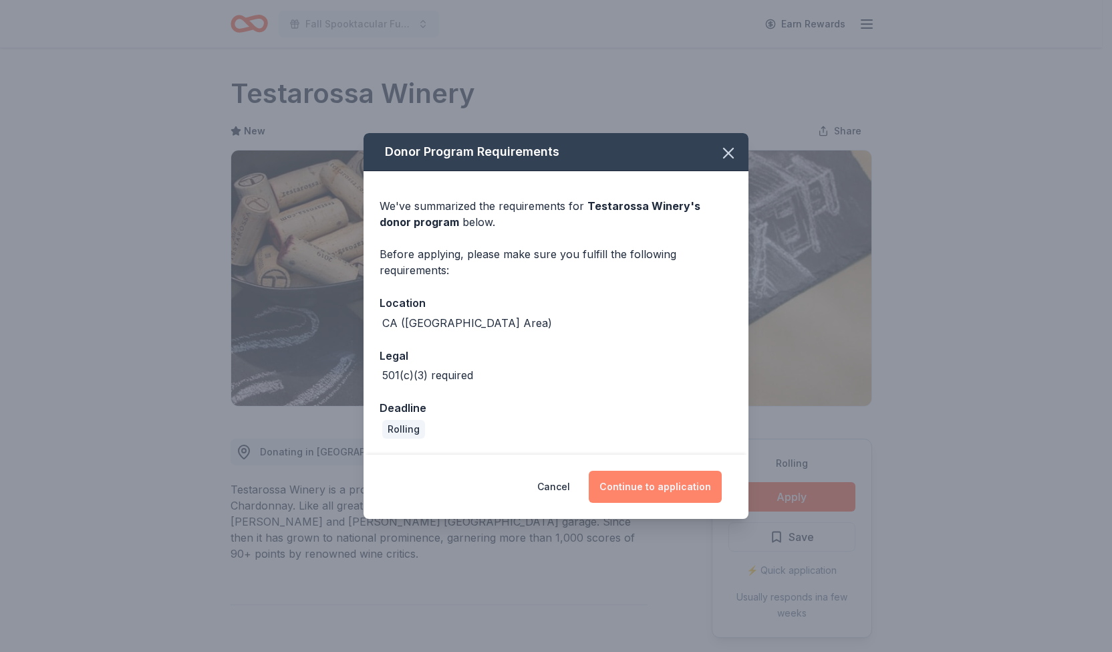  What do you see at coordinates (556, 408) in the screenshot?
I see `div: Deadline` at bounding box center [556, 408].